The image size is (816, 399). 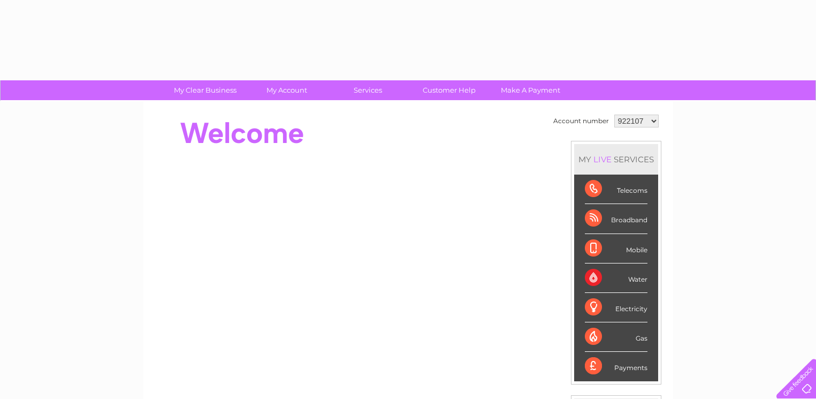 What do you see at coordinates (286, 90) in the screenshot?
I see `a: My Account` at bounding box center [286, 90].